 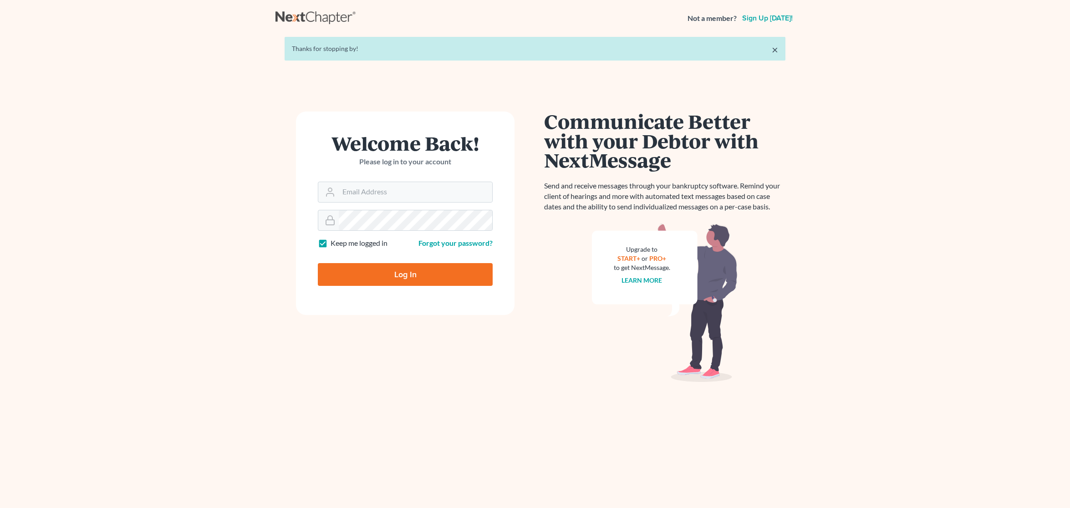 What do you see at coordinates (629, 258) in the screenshot?
I see `a: START+` at bounding box center [629, 258].